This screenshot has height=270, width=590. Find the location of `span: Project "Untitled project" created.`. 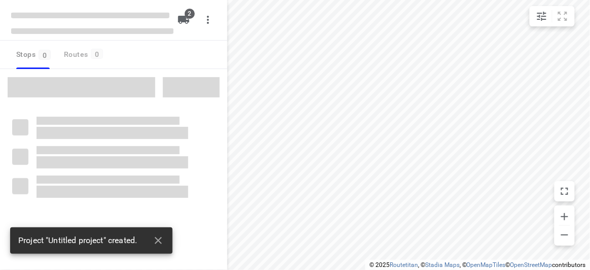

span: Project "Untitled project" created. is located at coordinates (78, 240).